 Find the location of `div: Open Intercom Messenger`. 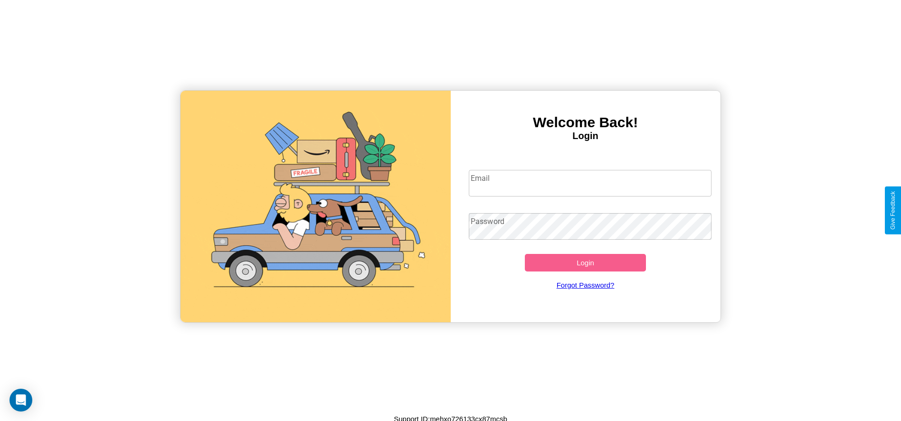

div: Open Intercom Messenger is located at coordinates (21, 400).